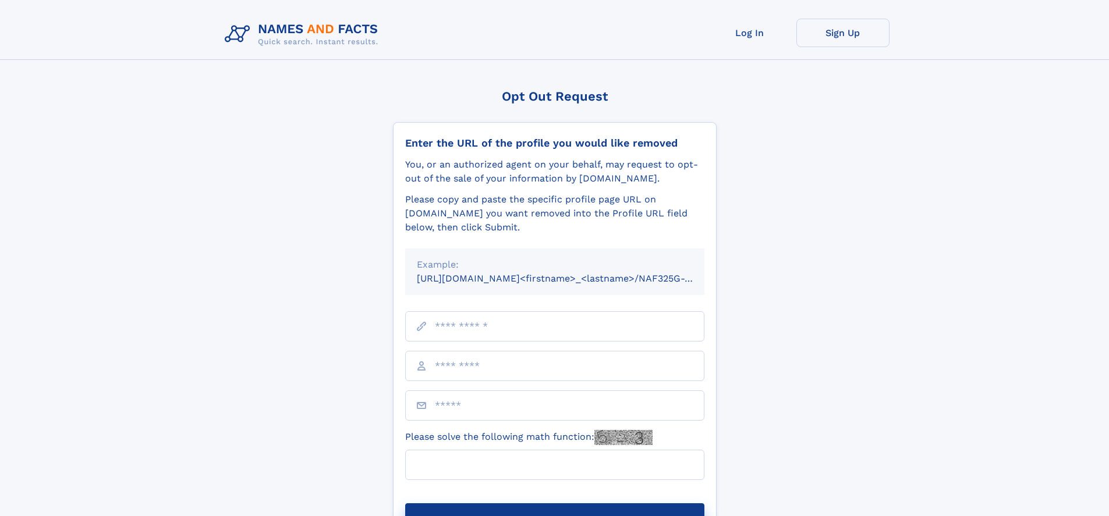  What do you see at coordinates (304, 34) in the screenshot?
I see `img: Logo Names and Facts` at bounding box center [304, 34].